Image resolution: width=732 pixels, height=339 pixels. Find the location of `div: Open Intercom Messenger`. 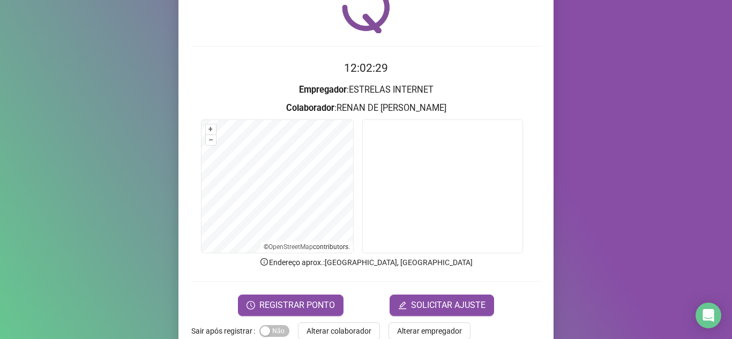

div: Open Intercom Messenger is located at coordinates (709, 316).